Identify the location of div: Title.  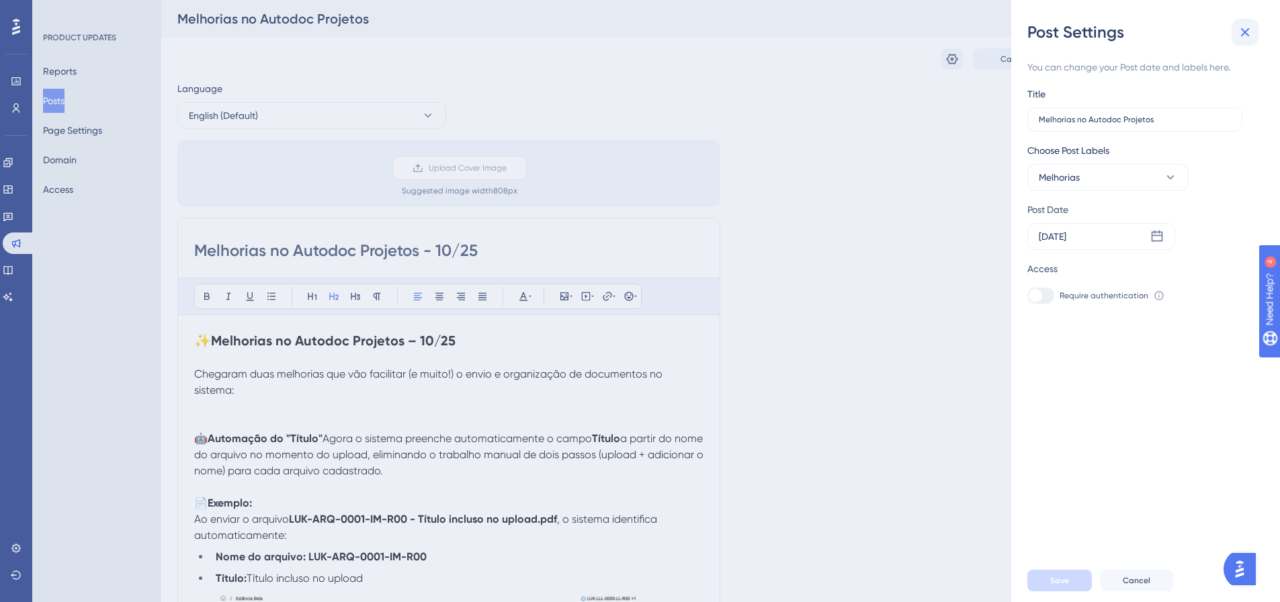
(1036, 94).